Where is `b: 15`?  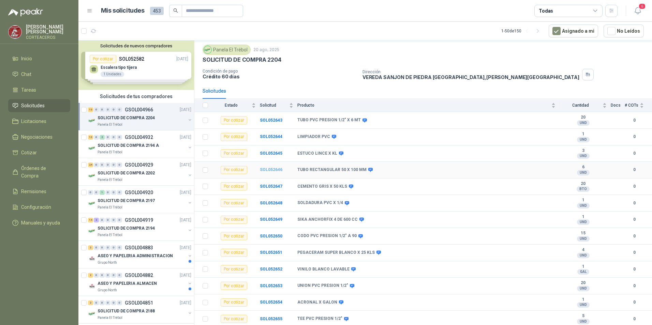
b: 15 is located at coordinates (583, 233).